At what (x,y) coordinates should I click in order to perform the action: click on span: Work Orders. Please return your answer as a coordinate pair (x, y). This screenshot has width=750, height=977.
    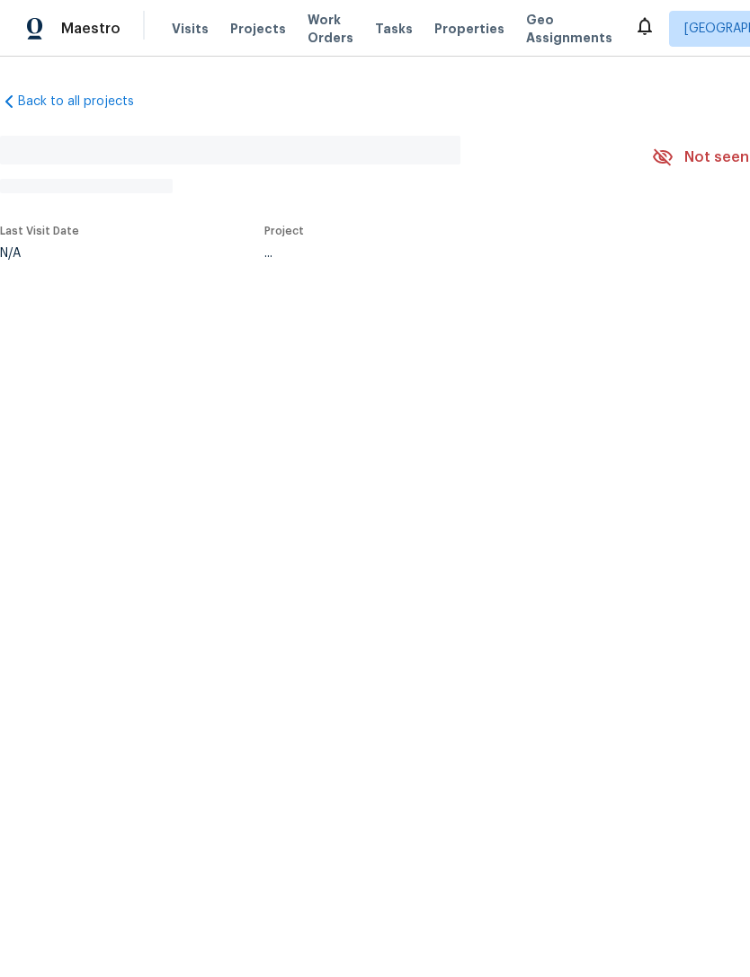
    Looking at the image, I should click on (330, 29).